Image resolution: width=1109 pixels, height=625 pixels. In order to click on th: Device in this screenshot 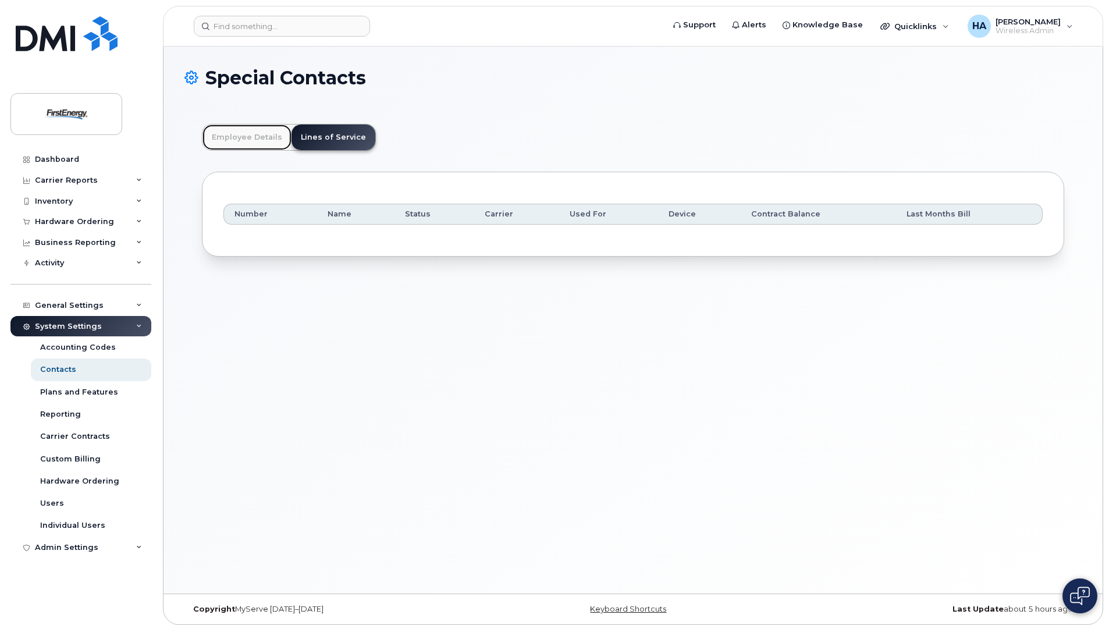, I will do `click(699, 214)`.